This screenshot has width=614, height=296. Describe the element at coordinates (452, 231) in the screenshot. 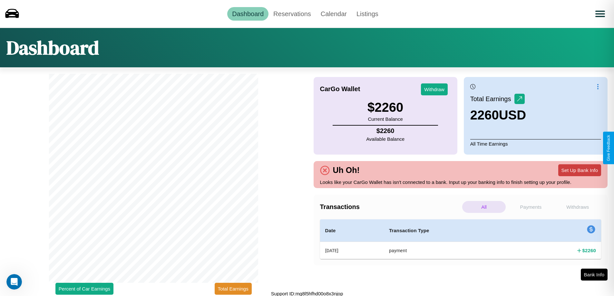

I see `h4: Transaction Type` at that location.